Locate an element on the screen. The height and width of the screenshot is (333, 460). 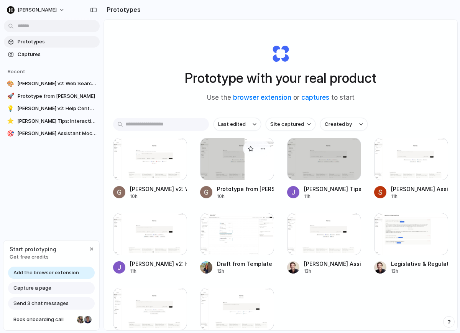
span: Book onboarding call is located at coordinates (44, 319).